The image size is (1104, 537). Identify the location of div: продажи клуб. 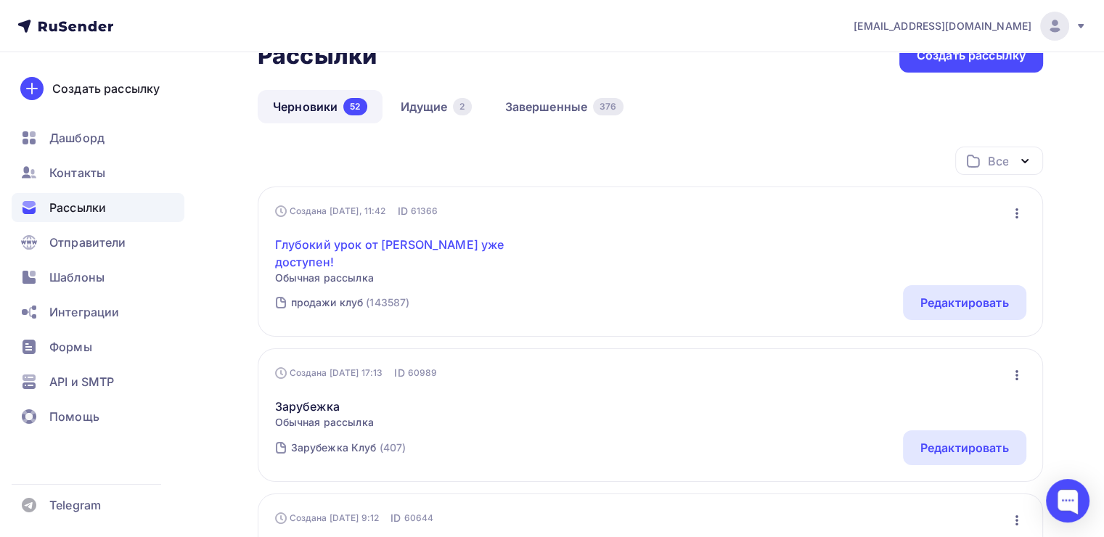
(327, 303).